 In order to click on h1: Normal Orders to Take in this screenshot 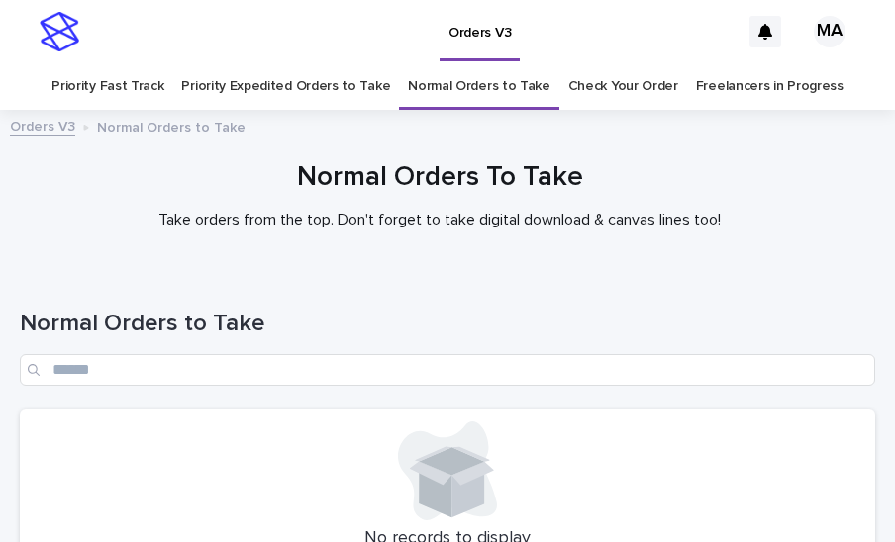, I will do `click(447, 324)`.